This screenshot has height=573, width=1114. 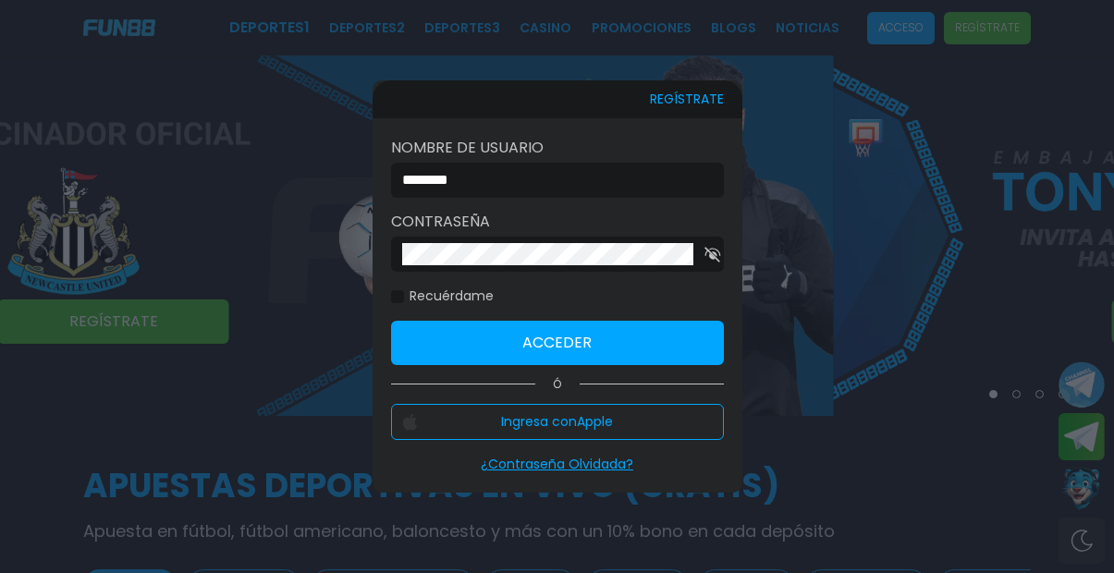 I want to click on button: REGÍSTRATE, so click(x=687, y=99).